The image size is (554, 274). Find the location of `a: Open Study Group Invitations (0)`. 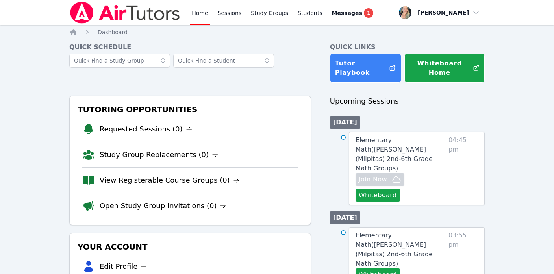

a: Open Study Group Invitations (0) is located at coordinates (163, 206).